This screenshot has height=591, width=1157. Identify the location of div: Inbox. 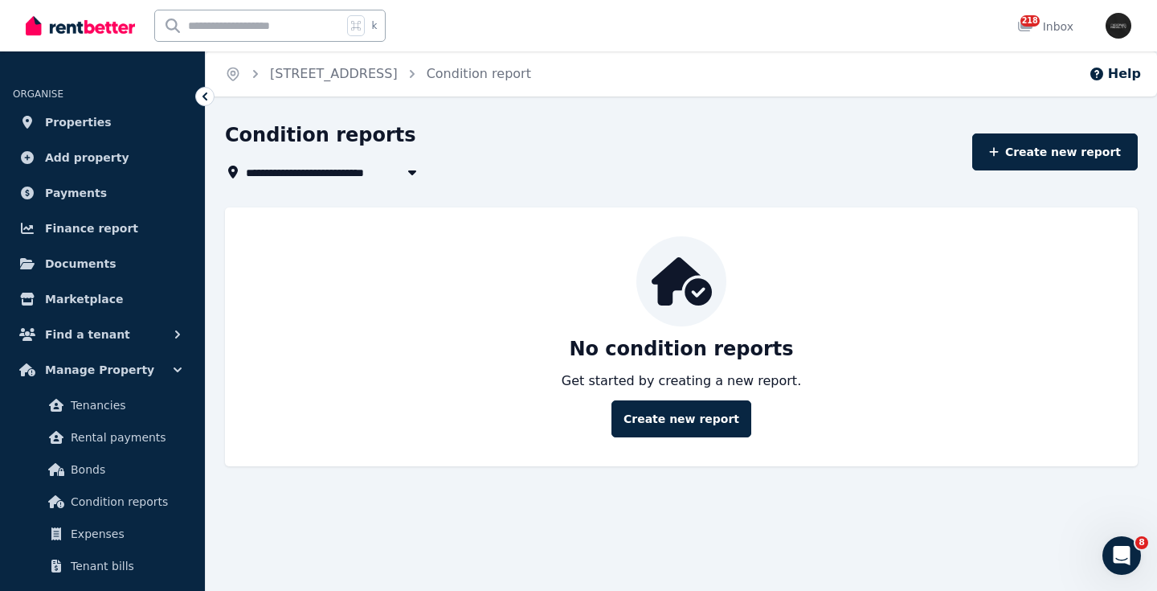
(1045, 27).